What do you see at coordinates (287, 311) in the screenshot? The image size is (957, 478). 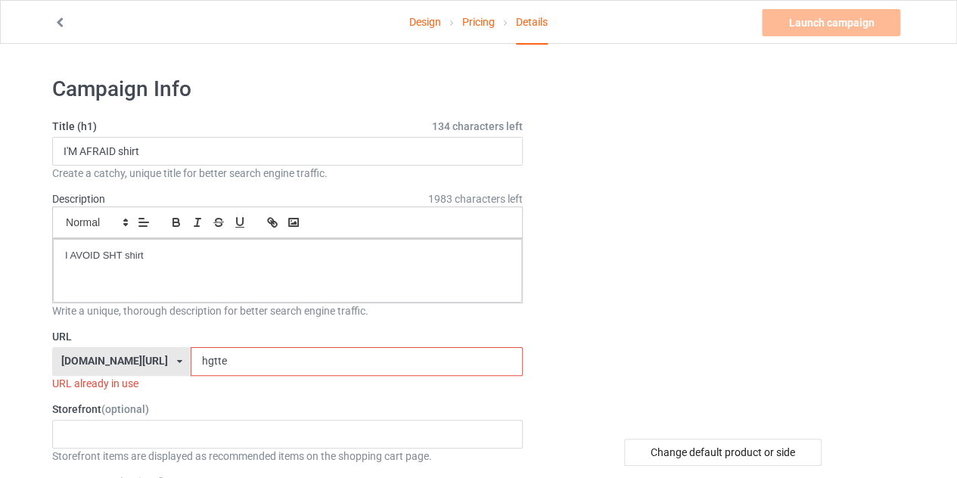 I see `div: Write a unique, thorough description for better search engine traffic.` at bounding box center [287, 311].